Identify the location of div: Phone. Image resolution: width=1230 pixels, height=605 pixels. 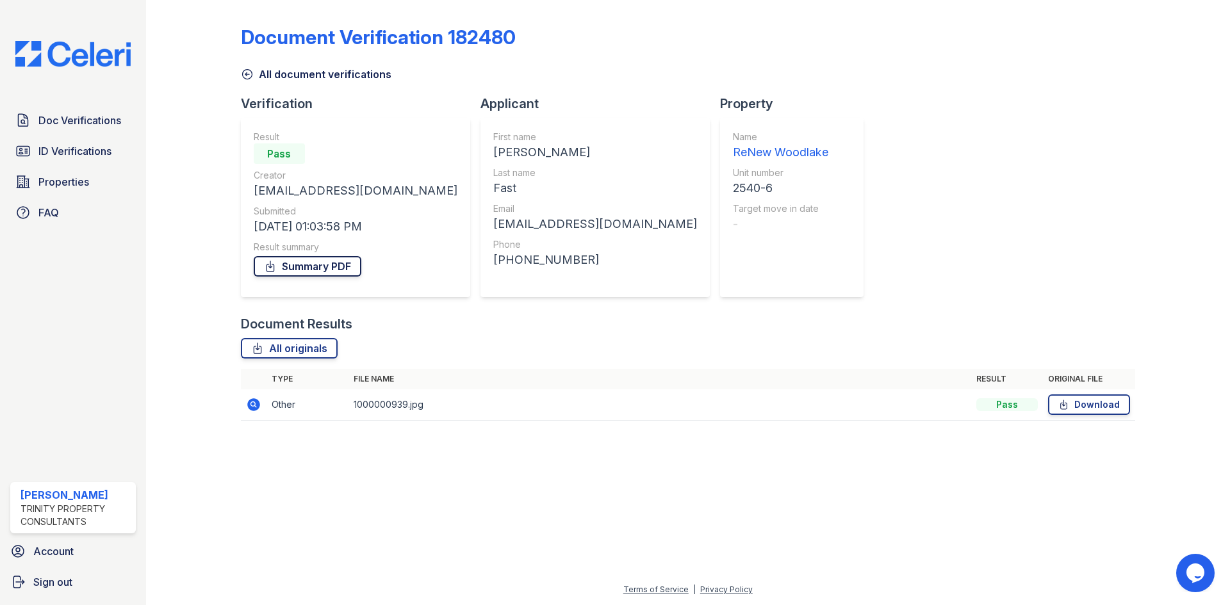
(595, 245).